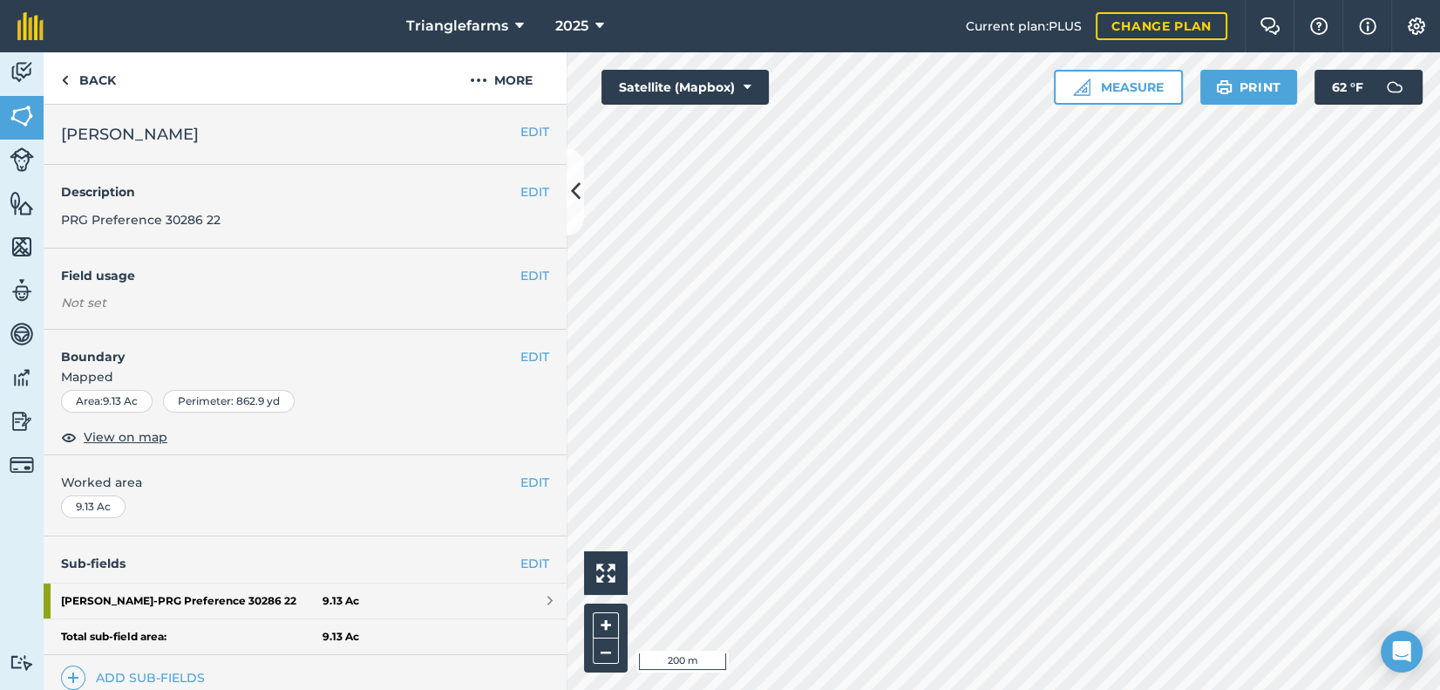 Image resolution: width=1440 pixels, height=690 pixels. I want to click on img: A cog icon, so click(1417, 26).